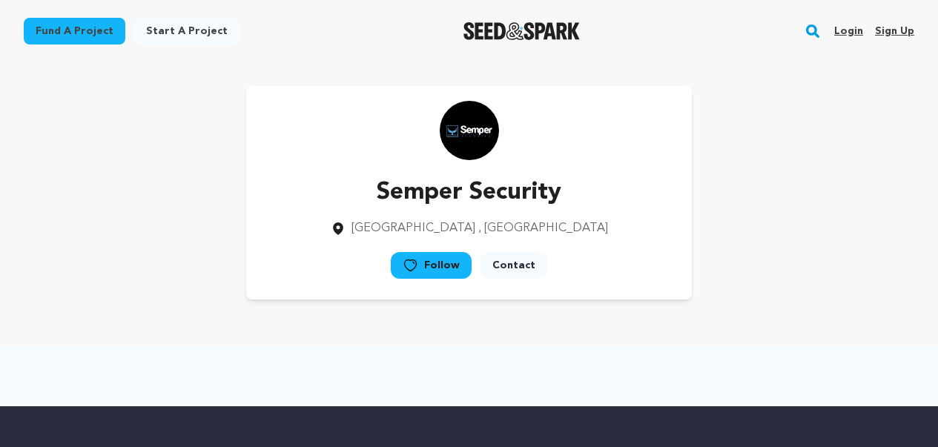 This screenshot has width=938, height=447. What do you see at coordinates (470, 193) in the screenshot?
I see `p: Semper Security` at bounding box center [470, 193].